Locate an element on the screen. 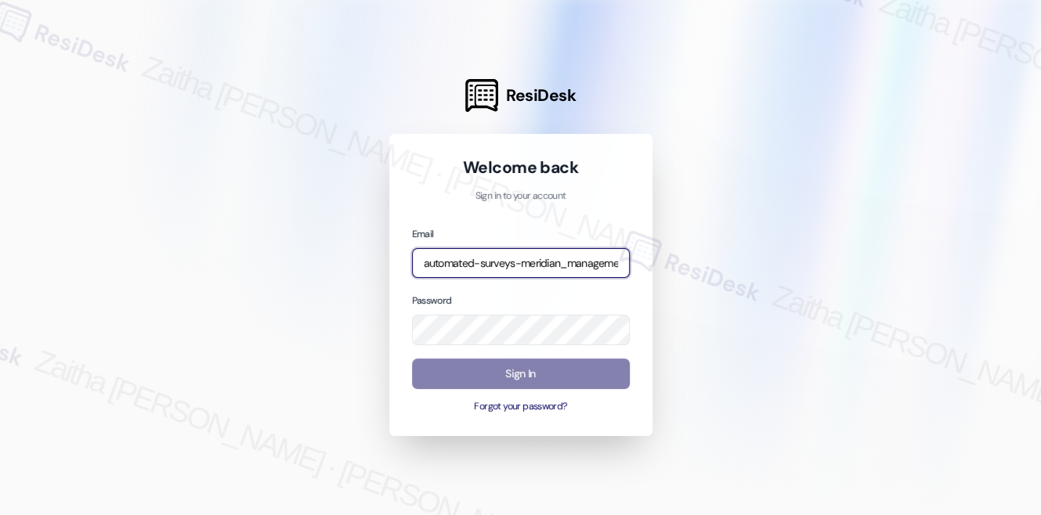 This screenshot has height=515, width=1041. input: name@example.com is located at coordinates (521, 263).